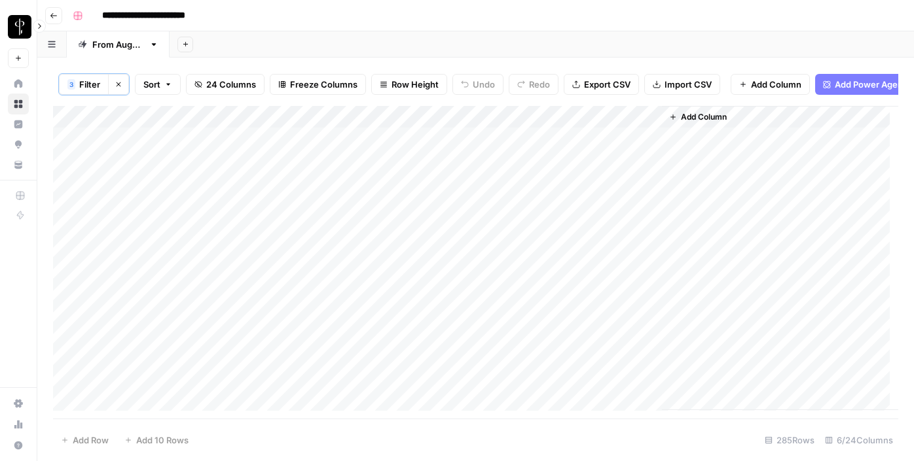  Describe the element at coordinates (859, 440) in the screenshot. I see `div: 6/24 Columns` at that location.